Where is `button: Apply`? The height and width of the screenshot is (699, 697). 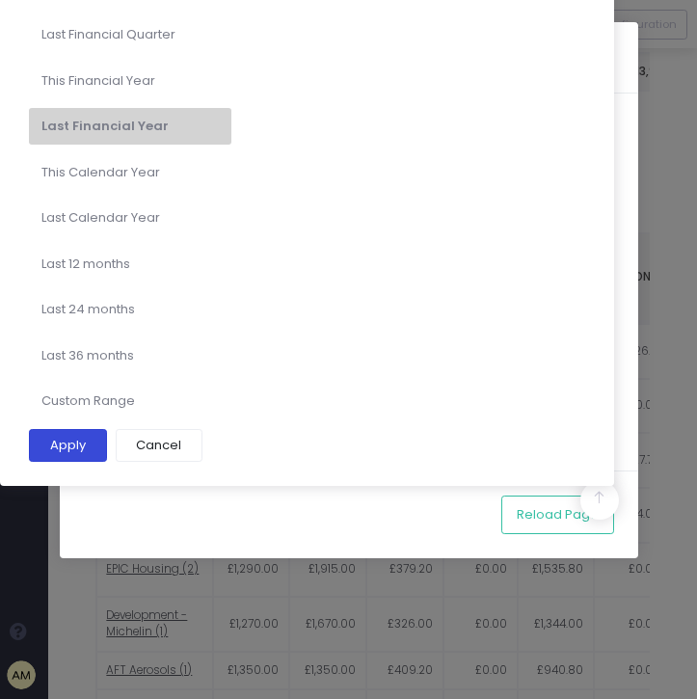
button: Apply is located at coordinates (67, 445).